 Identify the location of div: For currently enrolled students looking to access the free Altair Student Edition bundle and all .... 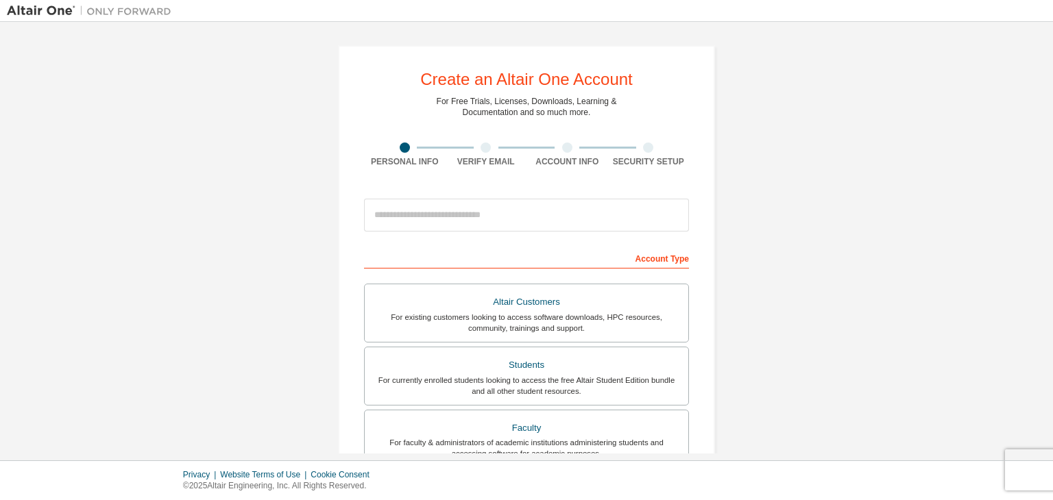
(526, 386).